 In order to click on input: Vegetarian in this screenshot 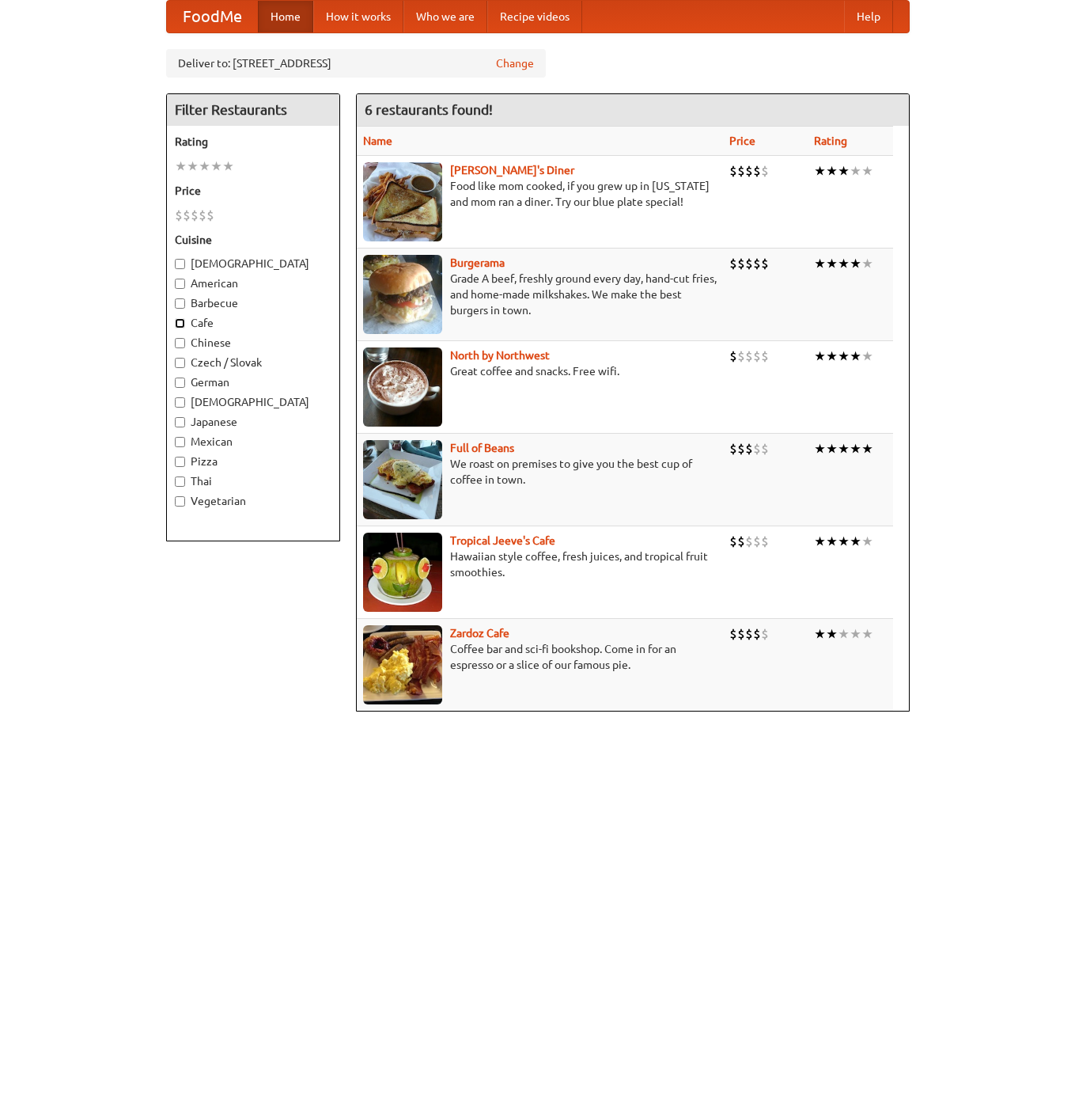, I will do `click(180, 501)`.